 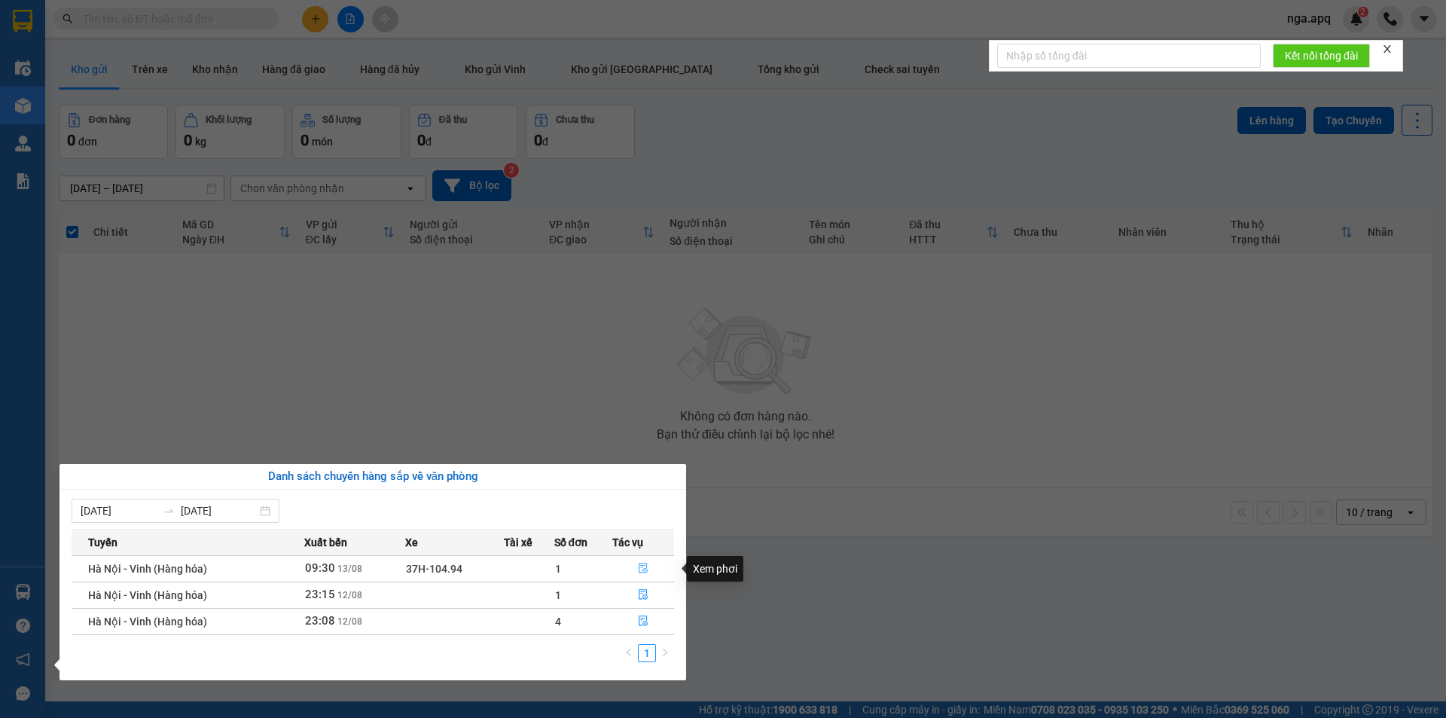 I want to click on span: 4, so click(x=558, y=621).